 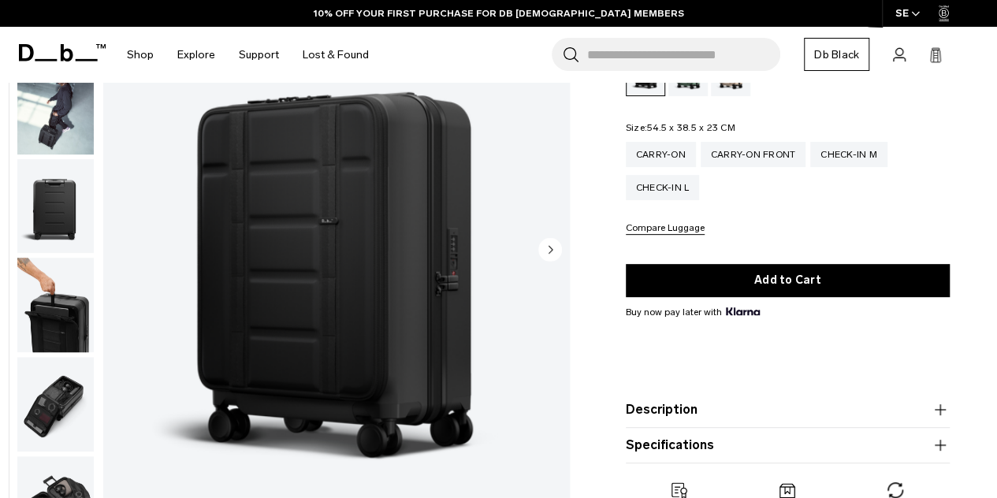 What do you see at coordinates (663, 188) in the screenshot?
I see `a: Check-in L` at bounding box center [663, 188].